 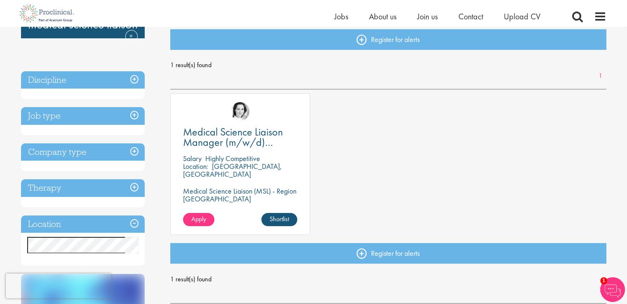 I want to click on span: Jobs, so click(x=341, y=16).